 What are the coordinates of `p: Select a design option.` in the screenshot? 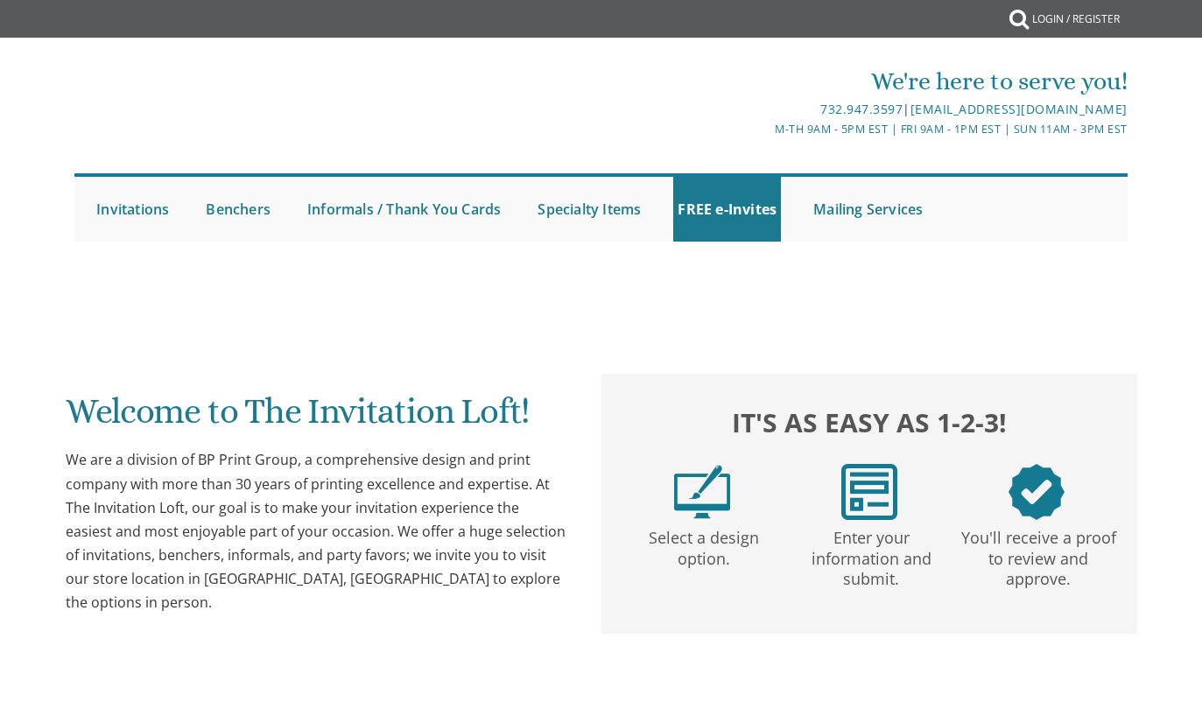 It's located at (704, 545).